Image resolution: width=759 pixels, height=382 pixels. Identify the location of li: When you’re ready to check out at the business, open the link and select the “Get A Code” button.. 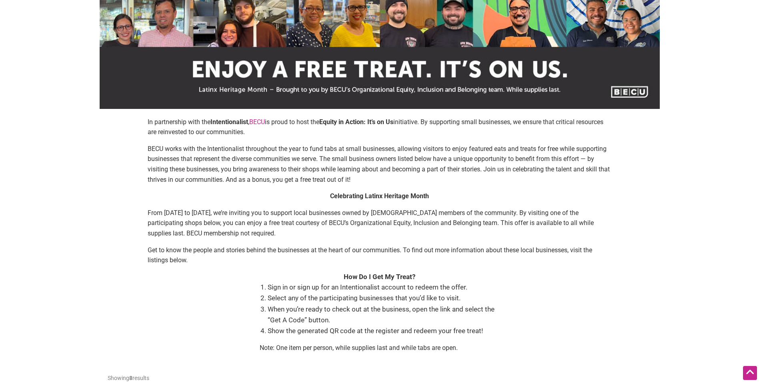
(384, 314).